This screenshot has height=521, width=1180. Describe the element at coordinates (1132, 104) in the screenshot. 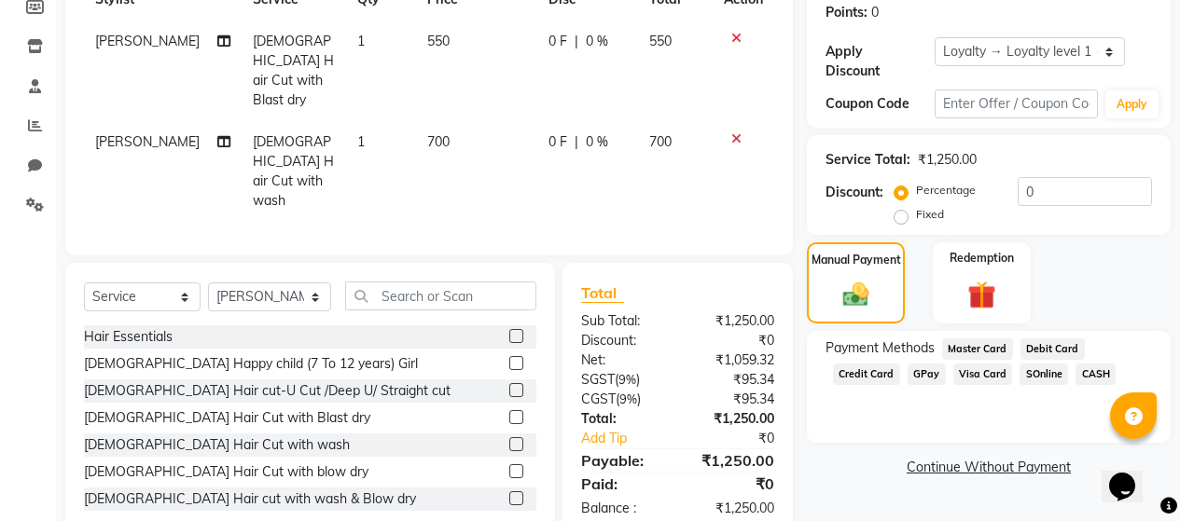

I see `button: Apply` at that location.